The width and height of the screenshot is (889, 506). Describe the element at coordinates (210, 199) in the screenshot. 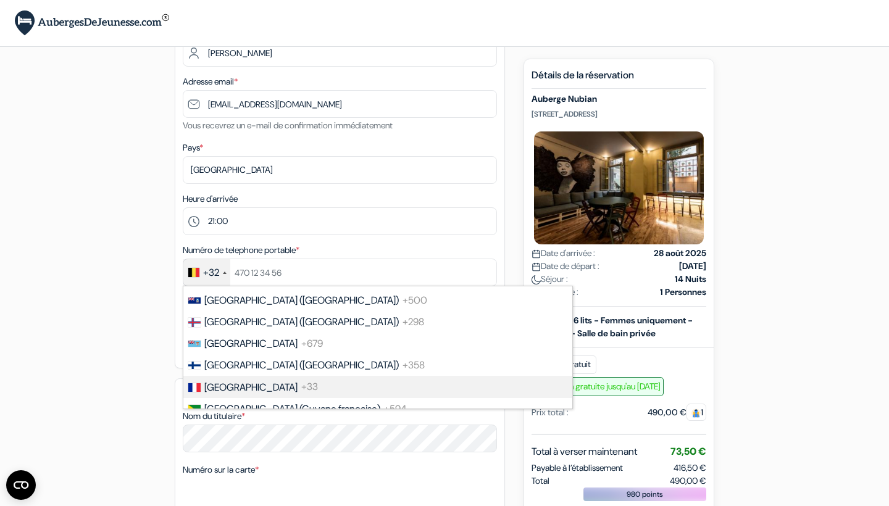

I see `label: Heure d'arrivée` at that location.